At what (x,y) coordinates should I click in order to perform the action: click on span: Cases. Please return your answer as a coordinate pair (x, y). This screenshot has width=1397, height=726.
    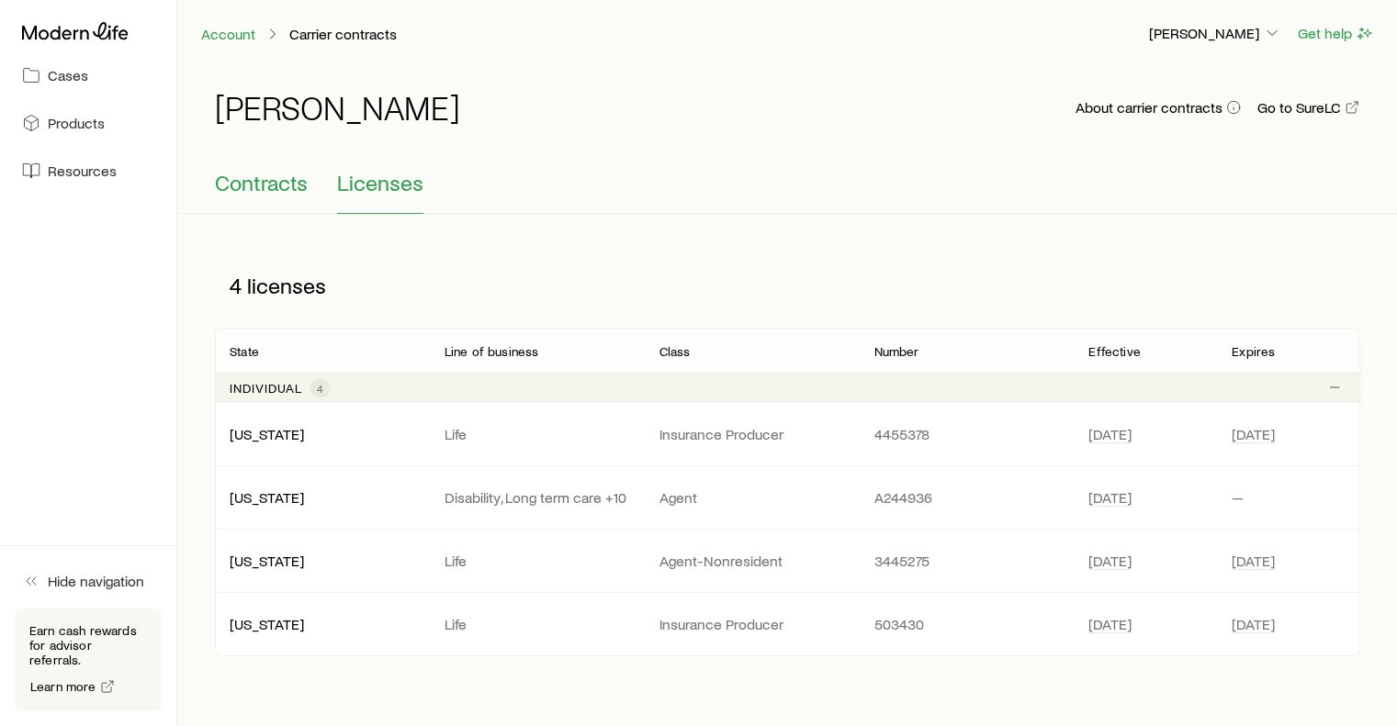
    Looking at the image, I should click on (68, 75).